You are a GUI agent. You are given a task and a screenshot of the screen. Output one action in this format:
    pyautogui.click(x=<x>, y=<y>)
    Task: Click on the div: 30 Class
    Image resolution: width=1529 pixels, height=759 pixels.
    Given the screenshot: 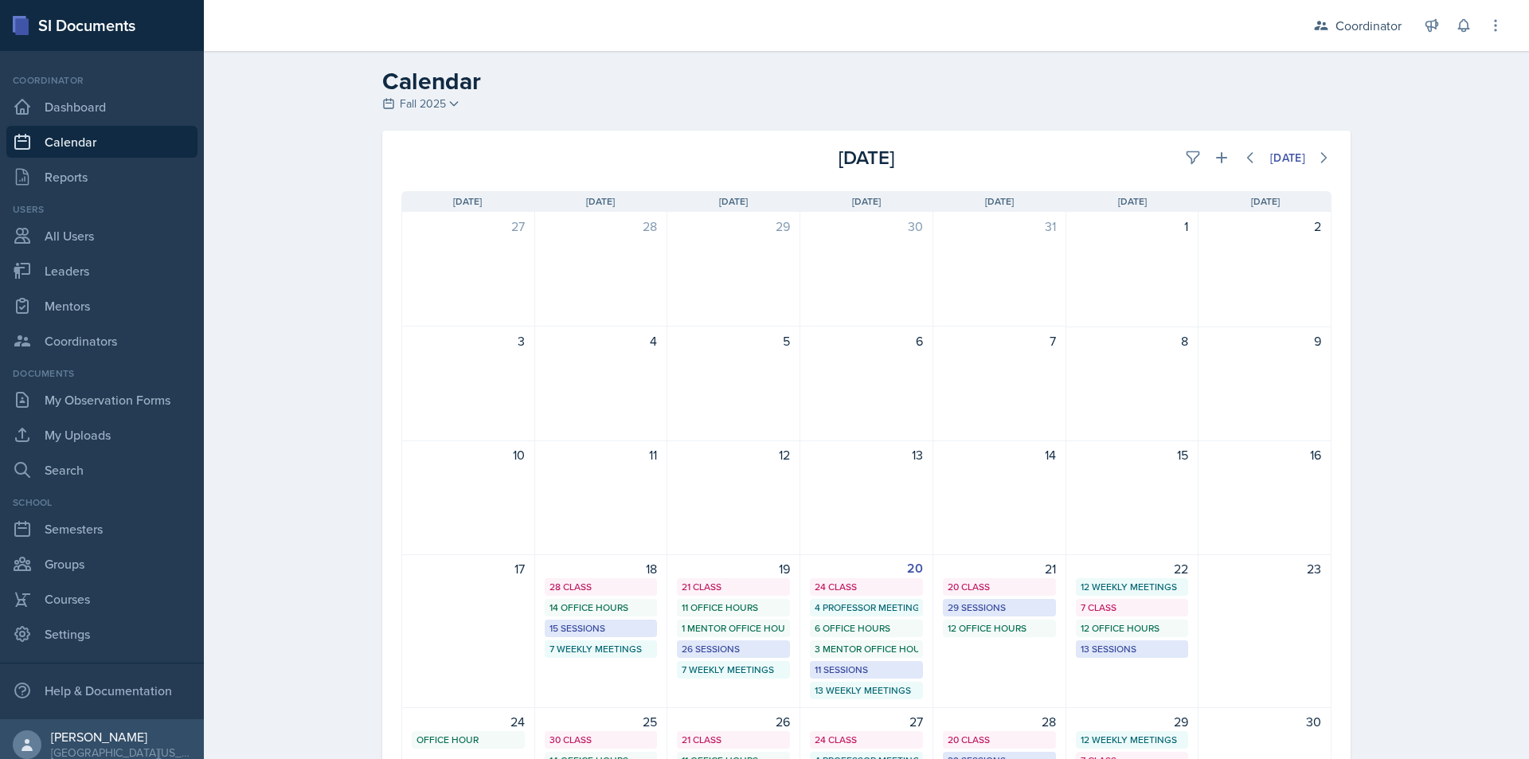 What is the action you would take?
    pyautogui.click(x=601, y=740)
    